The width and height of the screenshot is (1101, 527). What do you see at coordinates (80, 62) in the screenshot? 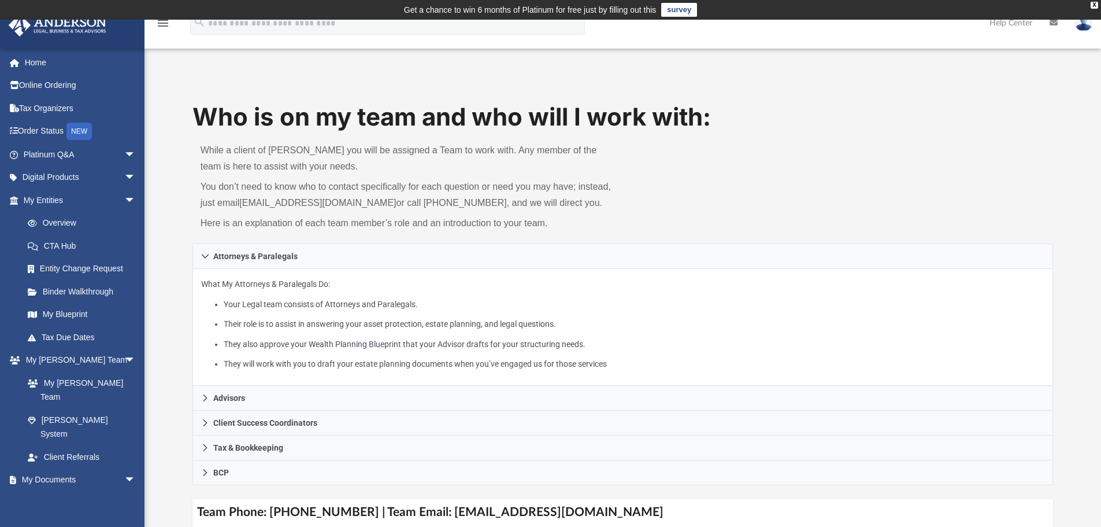
I see `a: Home` at bounding box center [80, 62].